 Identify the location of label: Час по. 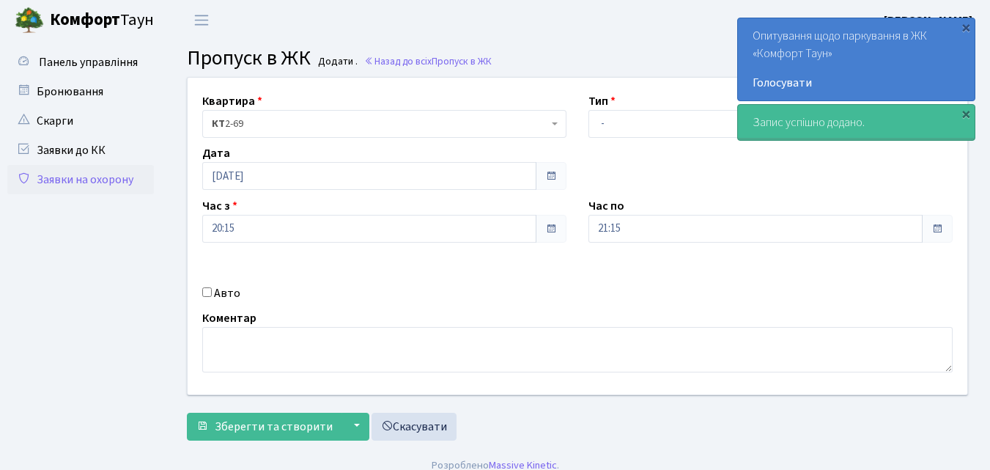
(606, 206).